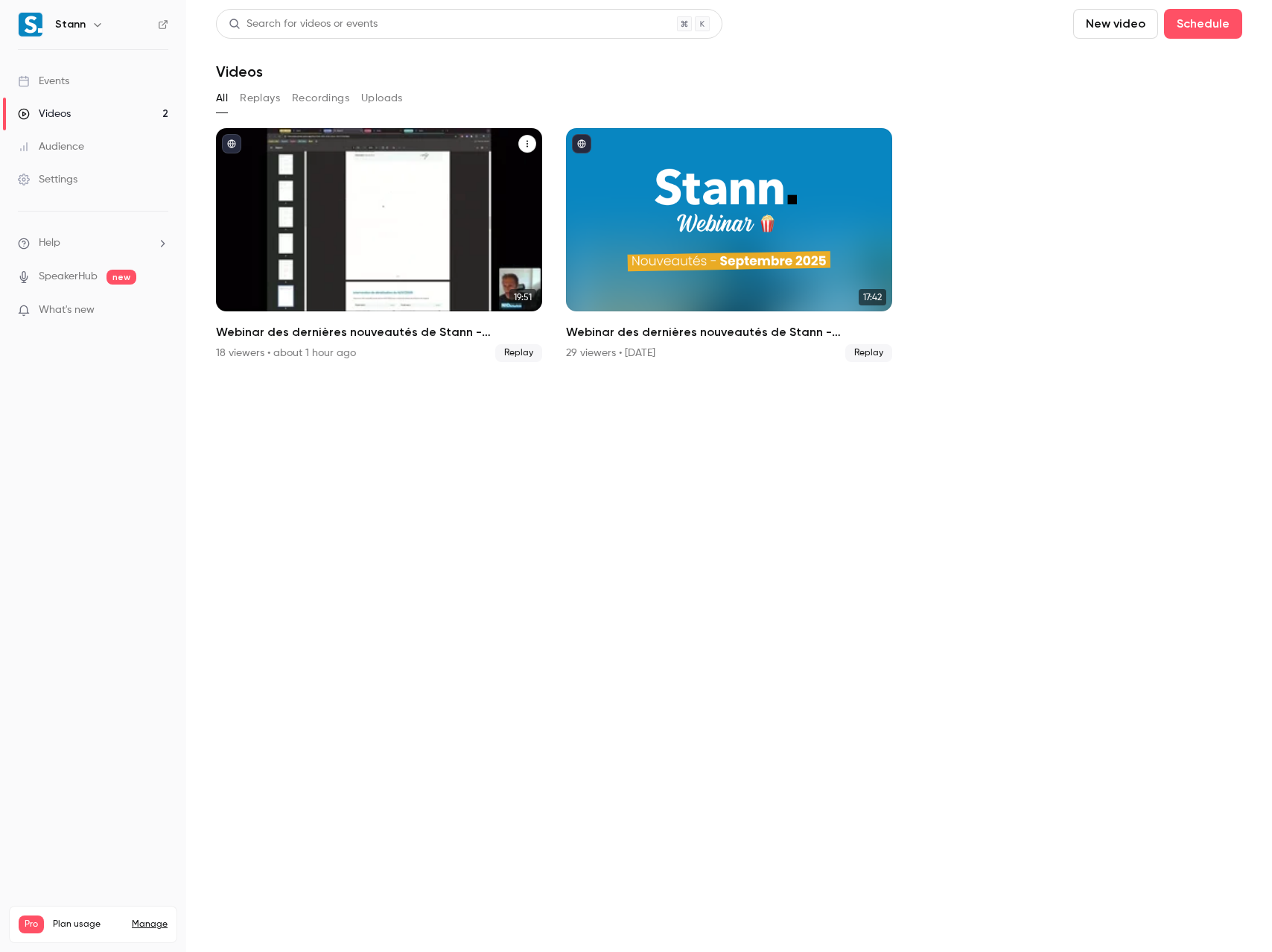 The width and height of the screenshot is (1272, 952). Describe the element at coordinates (121, 277) in the screenshot. I see `span: new` at that location.